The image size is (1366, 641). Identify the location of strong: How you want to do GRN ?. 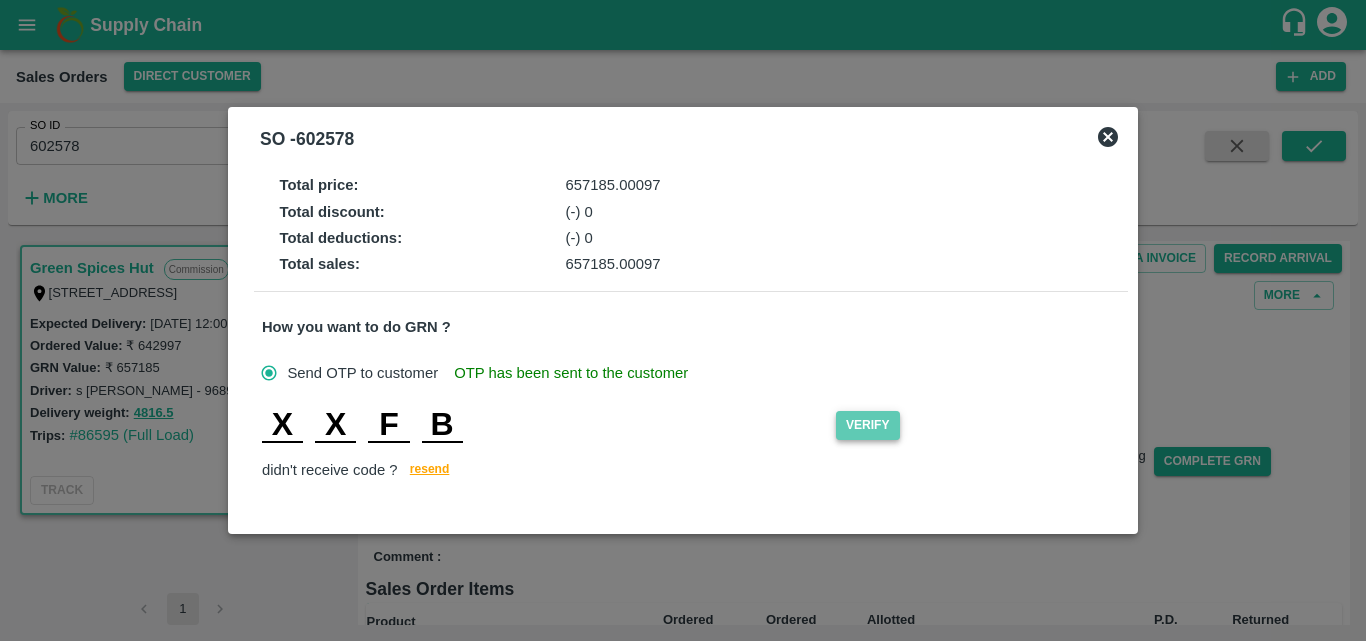
(356, 327).